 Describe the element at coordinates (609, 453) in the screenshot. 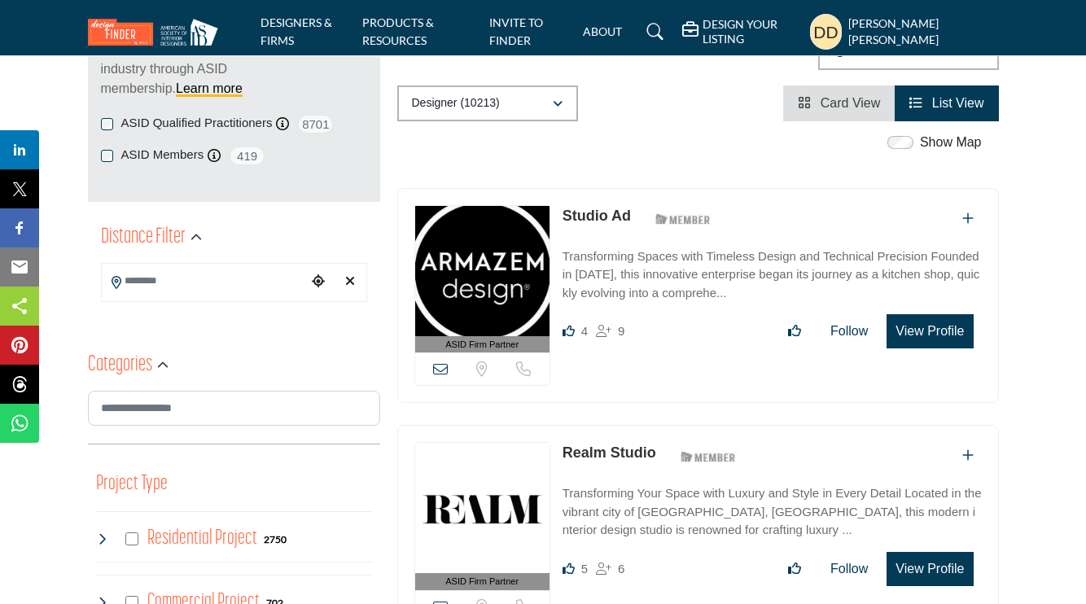

I see `a: Realm Studio` at that location.